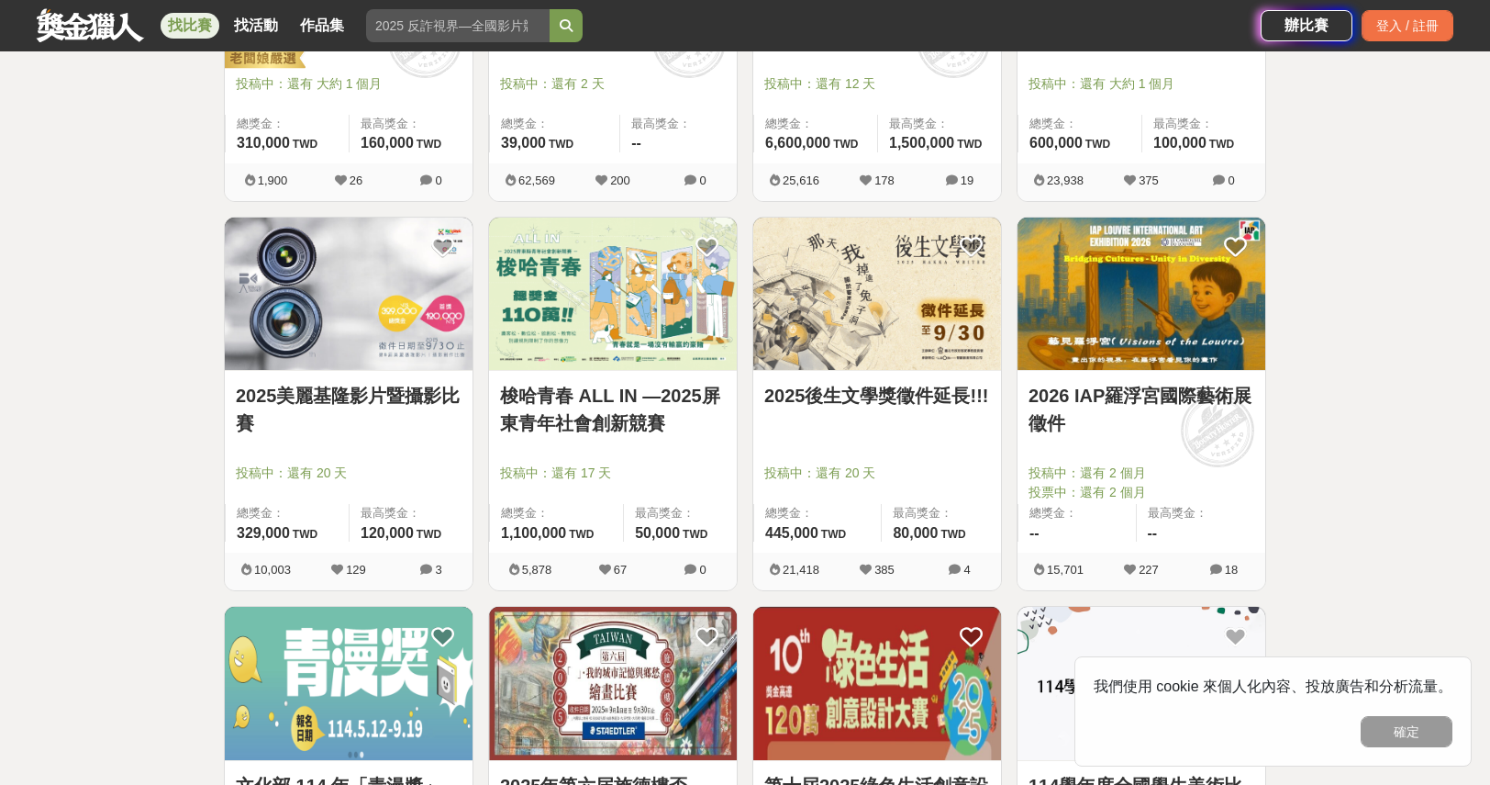 The width and height of the screenshot is (1490, 785). I want to click on a: 2026 IAP羅浮宮國際藝術展徵件, so click(1142, 409).